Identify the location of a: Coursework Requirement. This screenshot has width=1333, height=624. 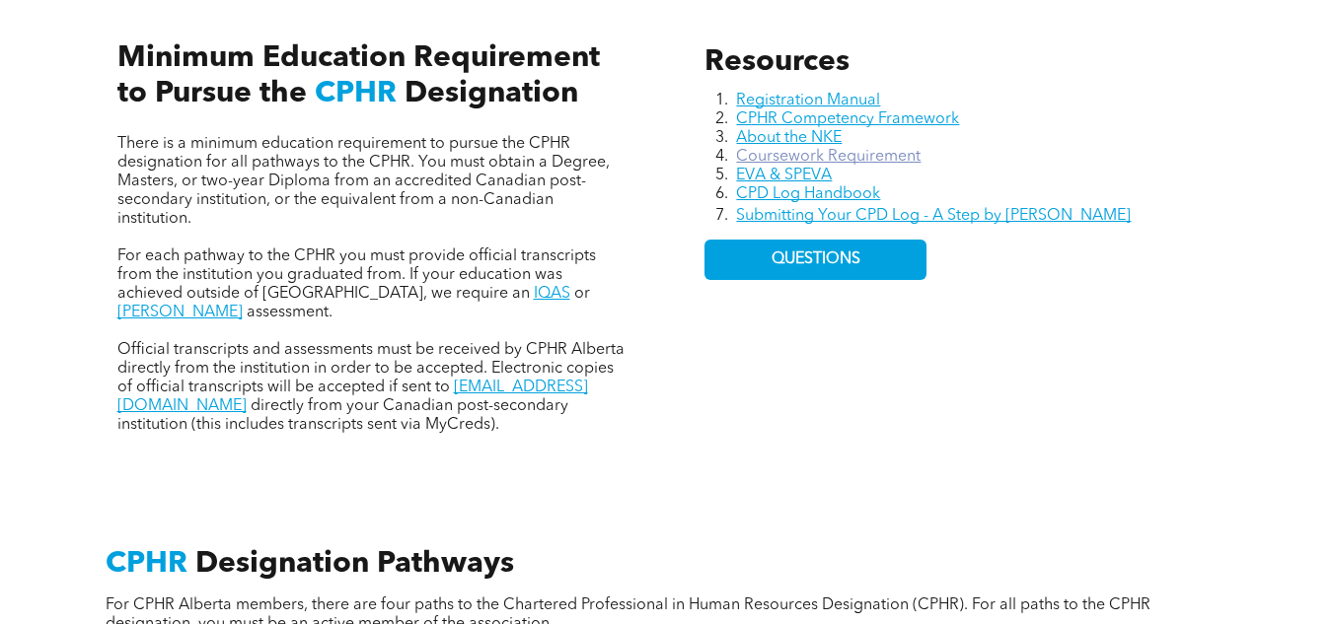
(828, 157).